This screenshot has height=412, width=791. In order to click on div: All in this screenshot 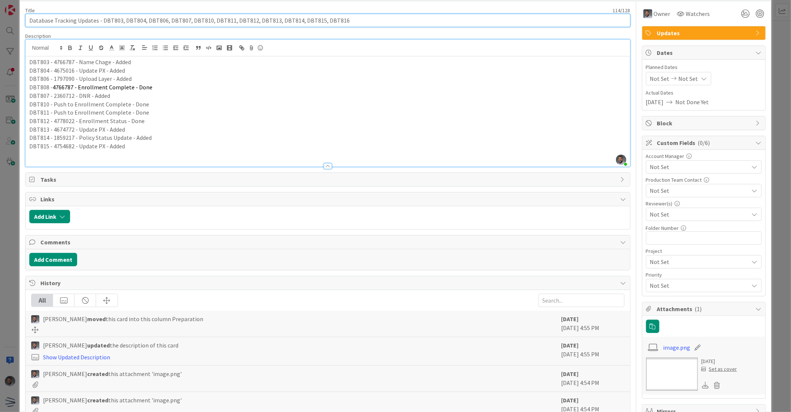, I will do `click(42, 300)`.